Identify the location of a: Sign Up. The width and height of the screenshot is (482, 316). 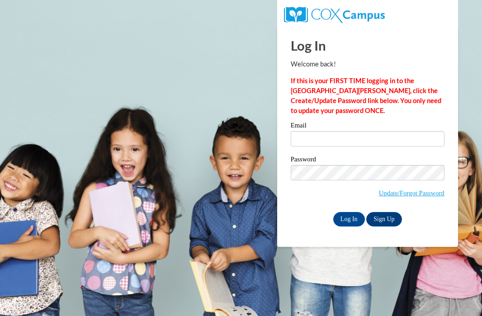
(384, 219).